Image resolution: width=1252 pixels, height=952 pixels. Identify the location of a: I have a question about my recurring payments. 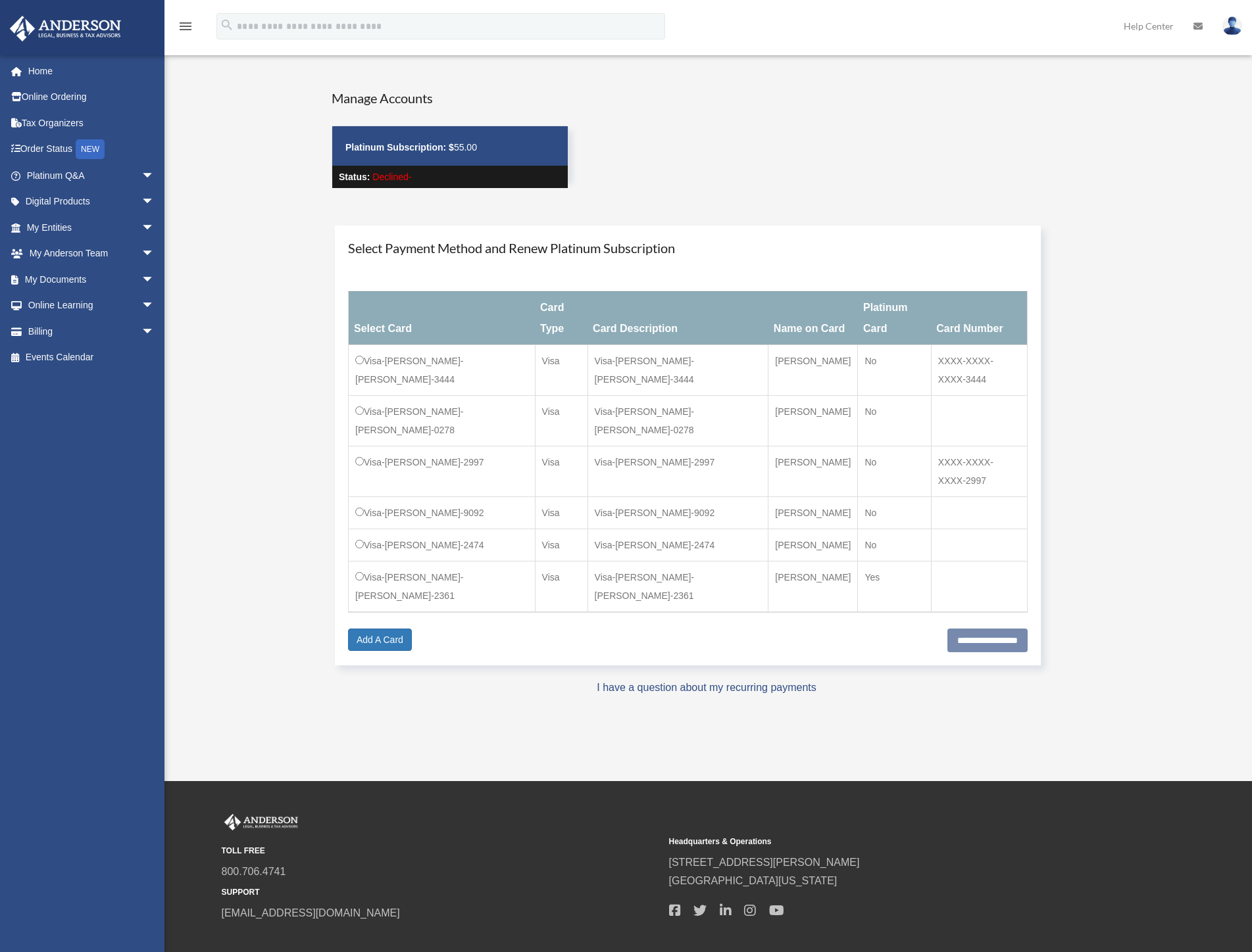
(706, 687).